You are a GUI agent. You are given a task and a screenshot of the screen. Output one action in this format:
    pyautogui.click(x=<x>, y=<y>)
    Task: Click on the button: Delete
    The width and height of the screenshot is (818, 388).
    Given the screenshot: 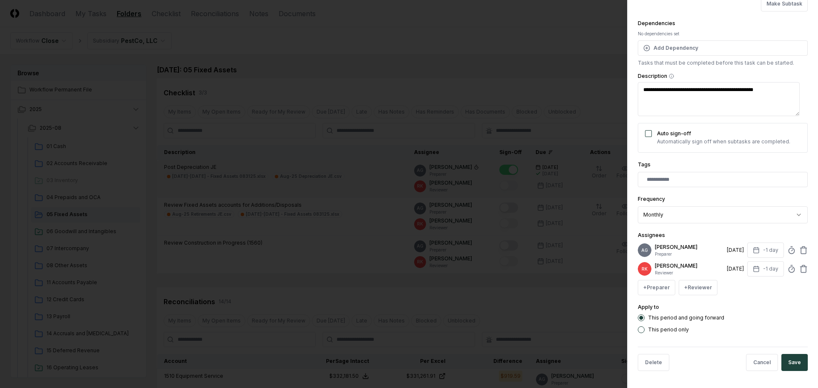 What is the action you would take?
    pyautogui.click(x=653, y=363)
    